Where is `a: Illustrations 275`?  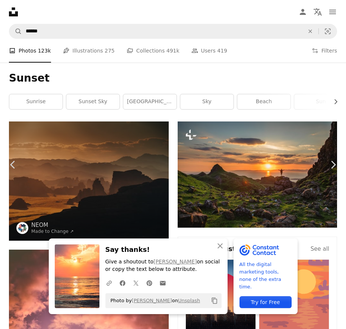
a: Illustrations 275 is located at coordinates (89, 51).